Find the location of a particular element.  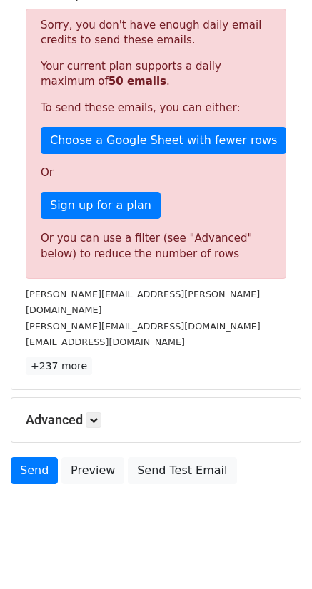

a: +237 more is located at coordinates (58, 366).